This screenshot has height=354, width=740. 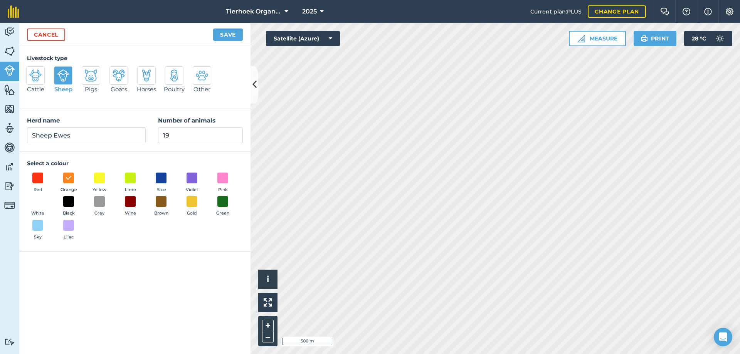 I want to click on img: svg+xml;base64,PHN2ZyB4bWxucz0iaHR0cDovL3d3dy53My5vcmcvMjAwMC9zdmciIHdpZHRoPSIxNyIgaGVpZ2h0PSIxNy..., so click(x=708, y=12).